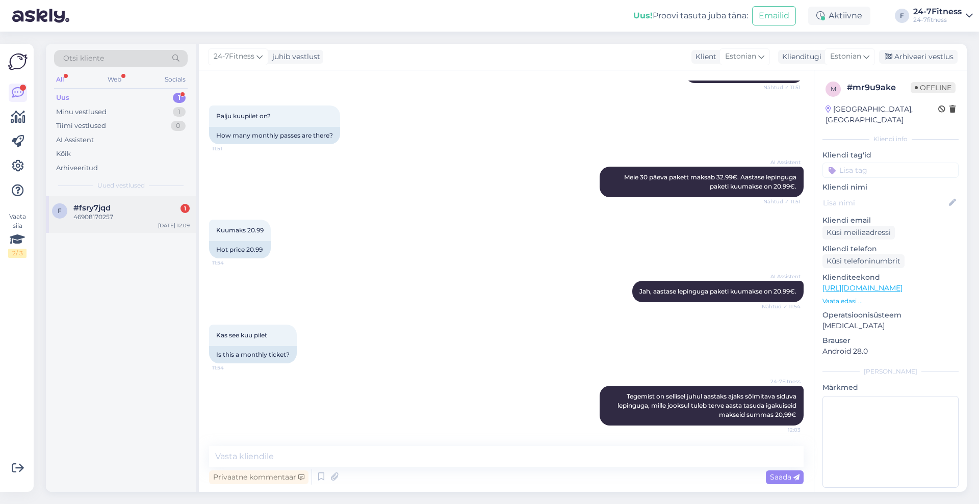 The image size is (979, 504). Describe the element at coordinates (240, 250) in the screenshot. I see `div: Hot price 20.99` at that location.